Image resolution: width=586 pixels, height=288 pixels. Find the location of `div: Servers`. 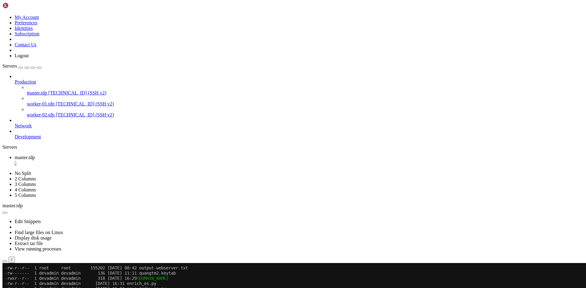

div: Servers is located at coordinates (293, 147).